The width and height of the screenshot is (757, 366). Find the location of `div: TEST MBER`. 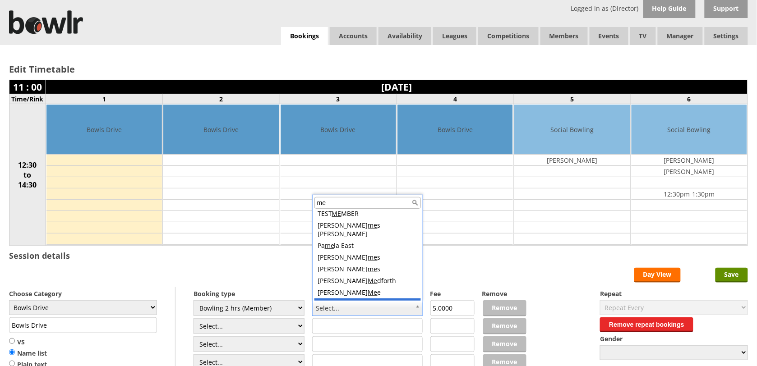

div: TEST MBER is located at coordinates (368, 214).